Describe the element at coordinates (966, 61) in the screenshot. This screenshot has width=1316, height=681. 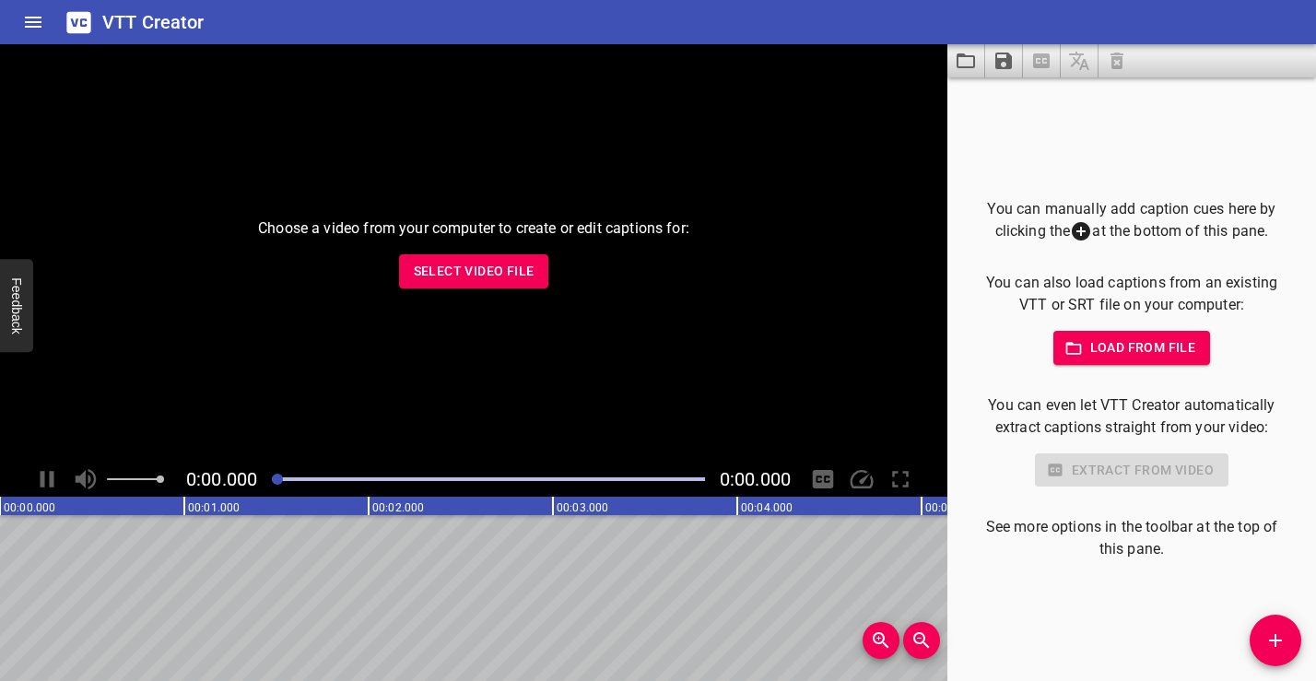
I see `svg: Load captions from file` at that location.